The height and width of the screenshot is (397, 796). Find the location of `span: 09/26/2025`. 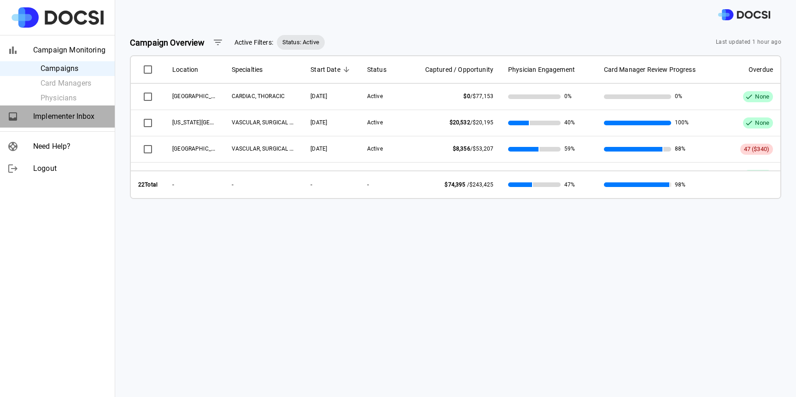

span: 09/26/2025 is located at coordinates (319, 96).